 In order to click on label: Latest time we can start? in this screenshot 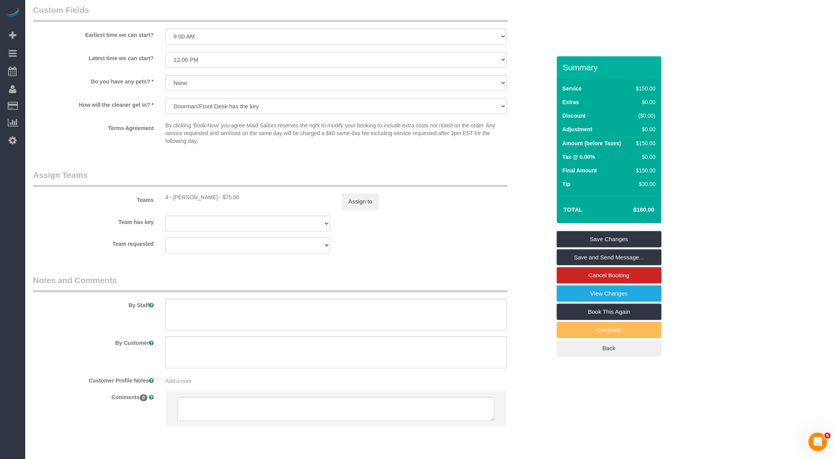, I will do `click(93, 57)`.